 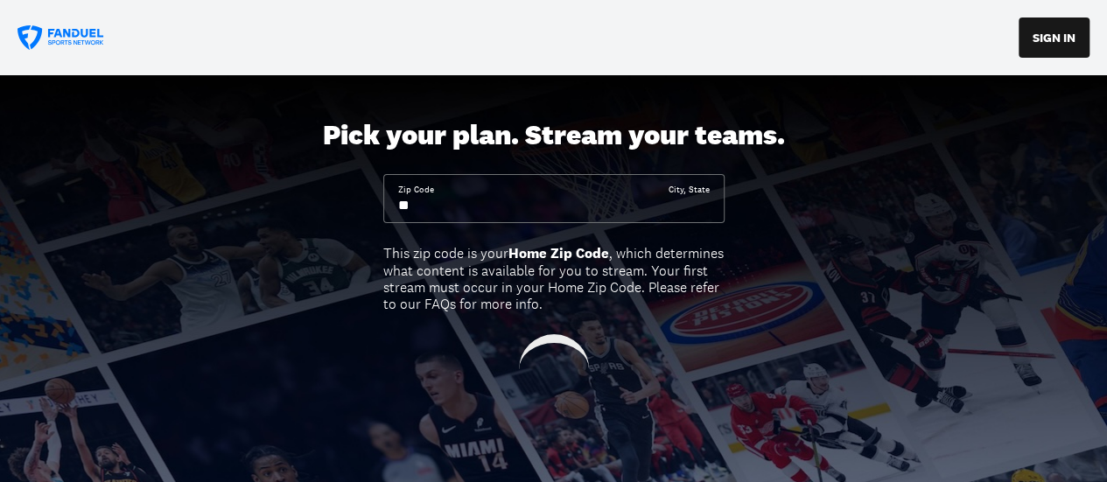 I want to click on b: Home Zip Code, so click(x=558, y=253).